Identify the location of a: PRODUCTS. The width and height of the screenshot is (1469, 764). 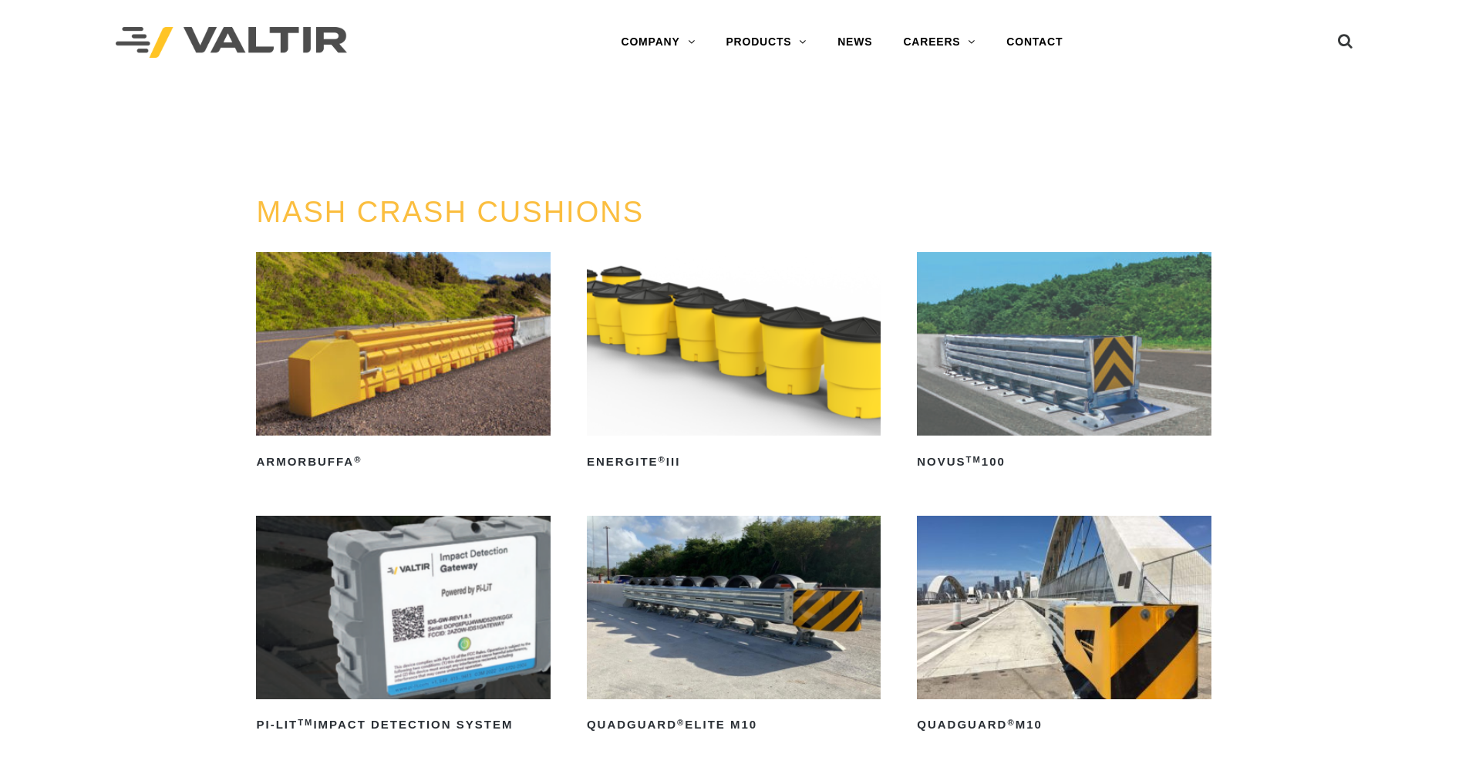
(766, 42).